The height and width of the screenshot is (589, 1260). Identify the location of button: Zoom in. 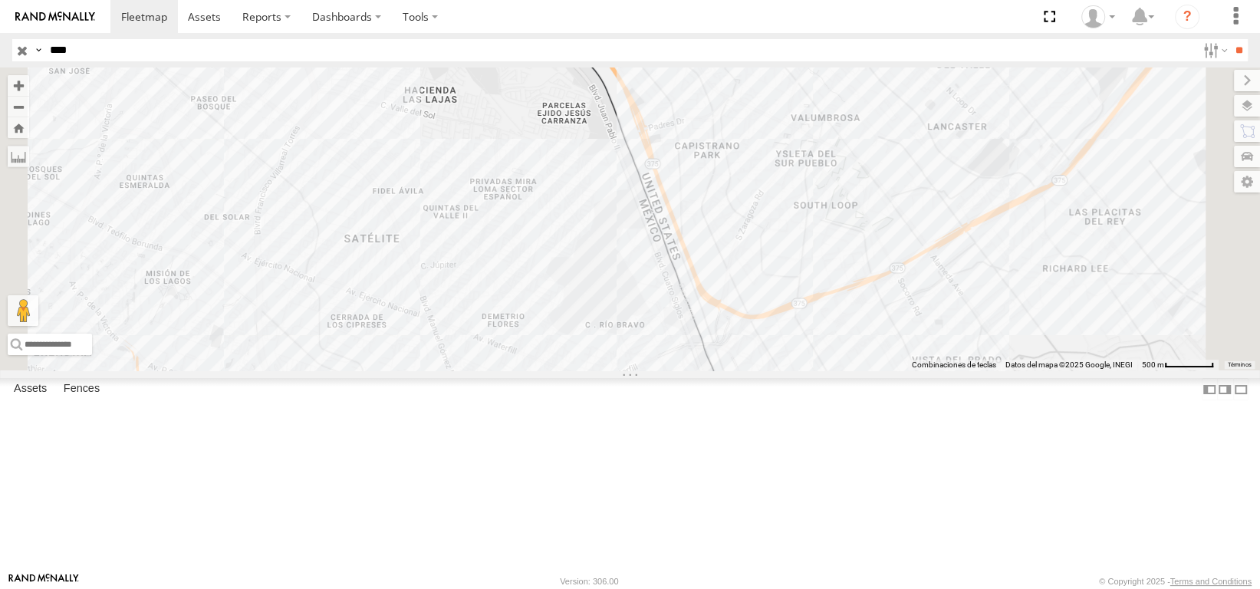
(18, 85).